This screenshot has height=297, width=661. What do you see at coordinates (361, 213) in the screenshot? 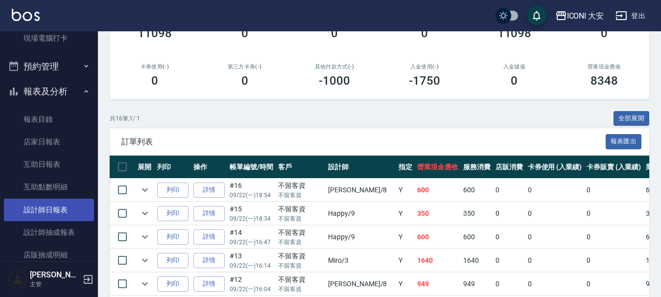
I see `td: Happy /9` at bounding box center [361, 213].